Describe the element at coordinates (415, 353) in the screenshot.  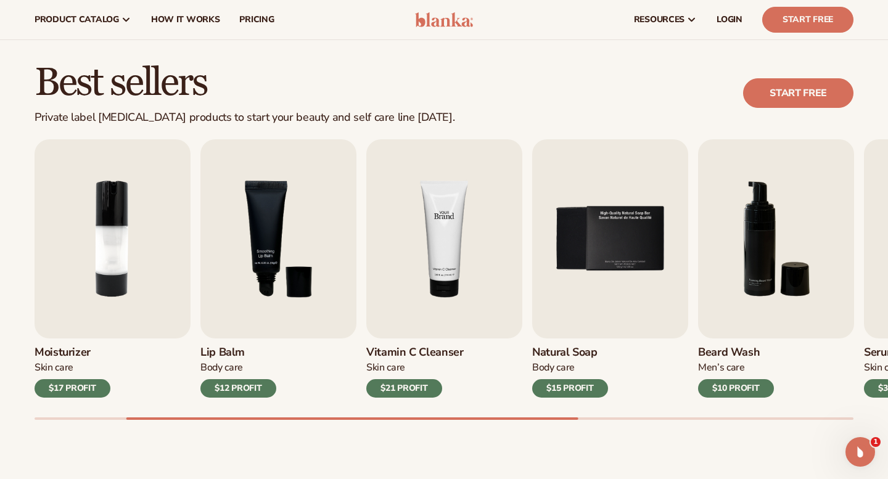
I see `h3: Vitamin C Cleanser` at that location.